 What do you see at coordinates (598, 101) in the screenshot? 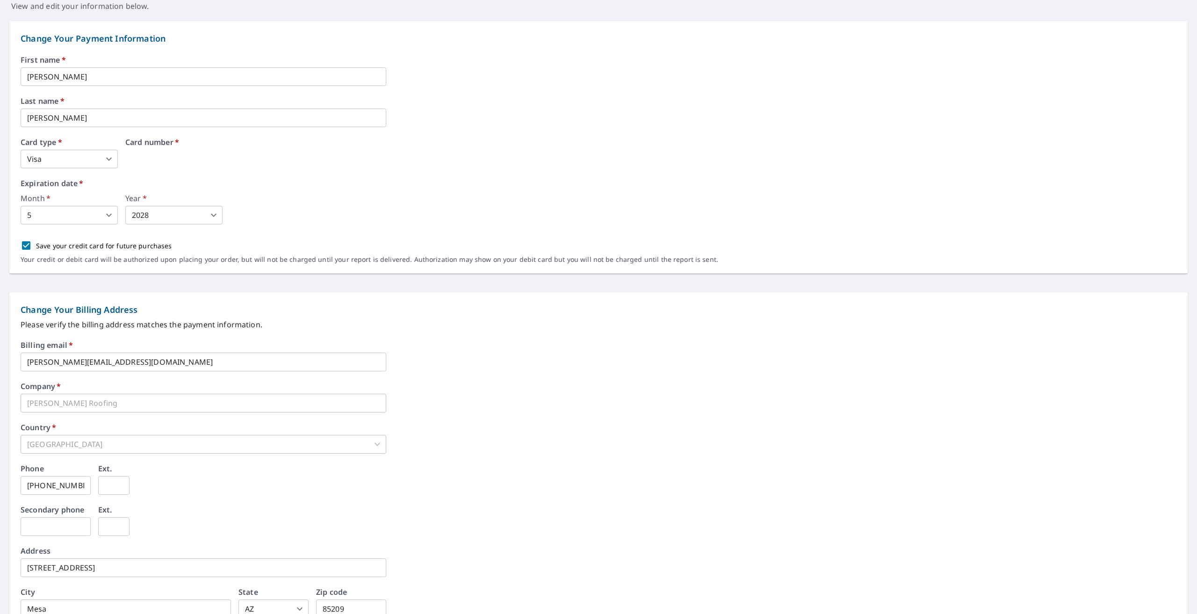
I see `label: Last name` at bounding box center [598, 101].